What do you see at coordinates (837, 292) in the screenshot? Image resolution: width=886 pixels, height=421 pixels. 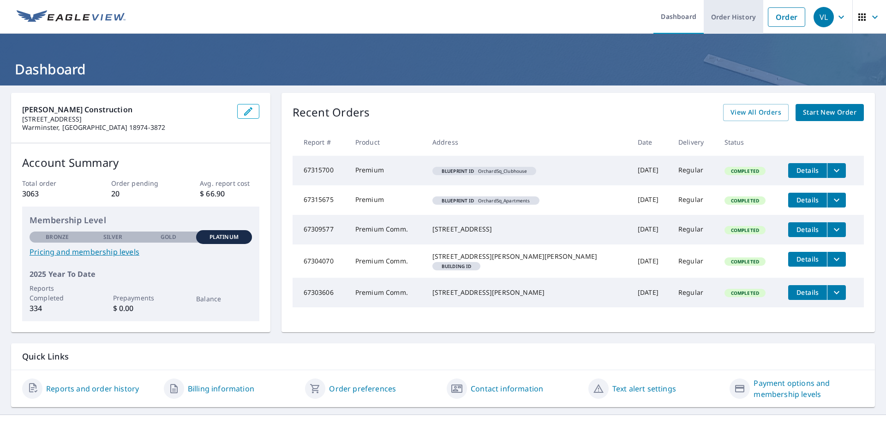 I see `button: filesDropdownBtn-67303606` at bounding box center [837, 292].